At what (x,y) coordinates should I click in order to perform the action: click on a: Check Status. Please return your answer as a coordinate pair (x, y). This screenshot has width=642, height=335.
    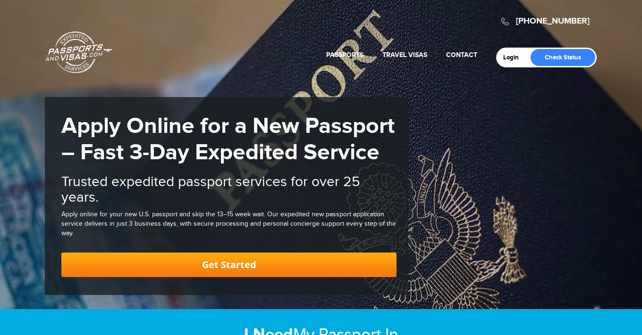
    Looking at the image, I should click on (562, 58).